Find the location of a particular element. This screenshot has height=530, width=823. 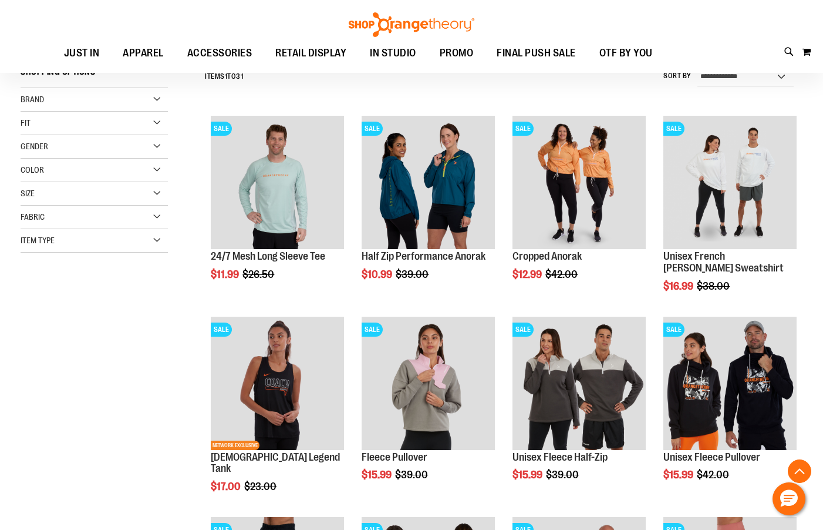

span: Size is located at coordinates (28, 193).